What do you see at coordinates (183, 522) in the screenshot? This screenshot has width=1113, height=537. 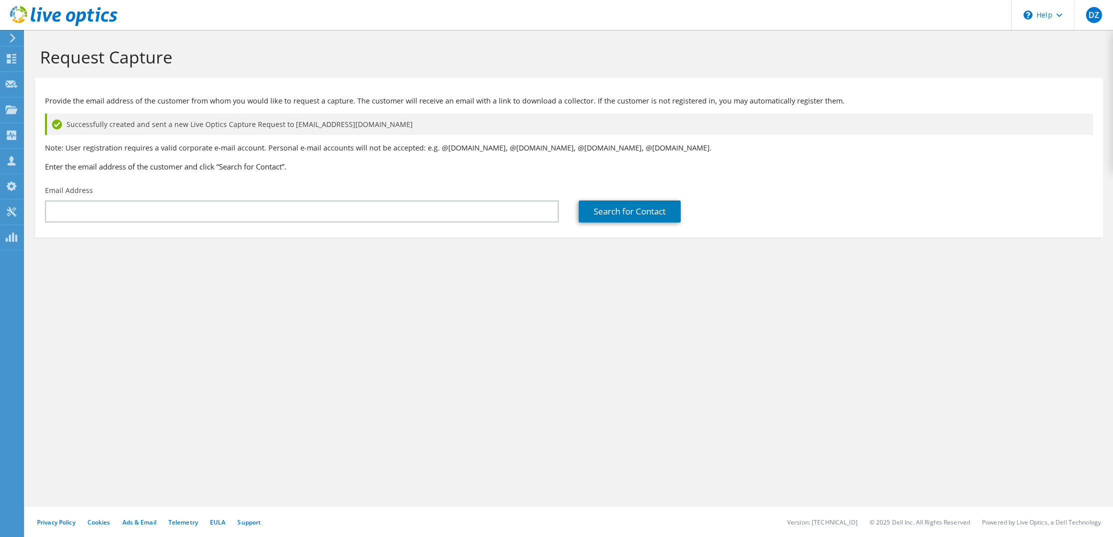 I see `a: Telemetry` at bounding box center [183, 522].